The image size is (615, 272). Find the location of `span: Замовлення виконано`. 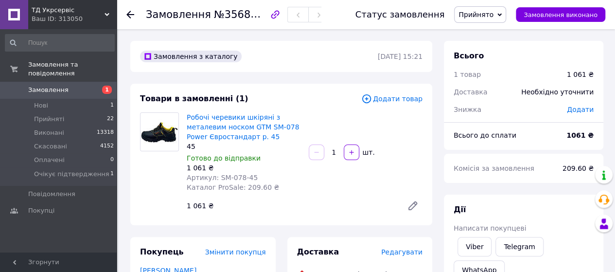

span: Замовлення виконано is located at coordinates (560, 15).